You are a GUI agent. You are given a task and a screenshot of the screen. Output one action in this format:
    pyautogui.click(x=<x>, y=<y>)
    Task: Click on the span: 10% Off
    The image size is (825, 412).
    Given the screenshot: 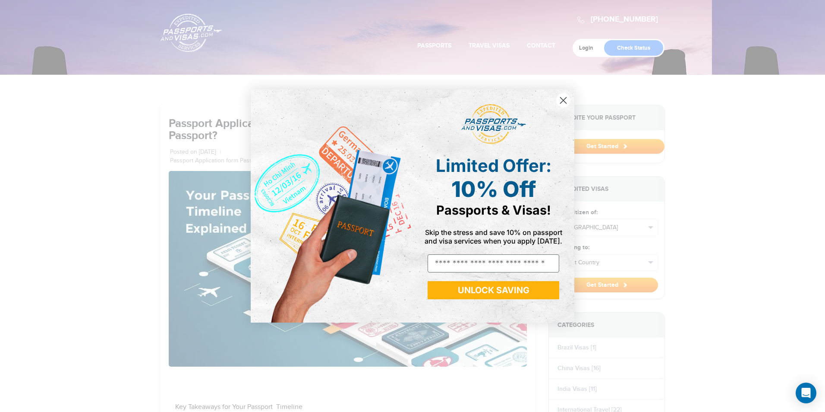 What is the action you would take?
    pyautogui.click(x=493, y=189)
    